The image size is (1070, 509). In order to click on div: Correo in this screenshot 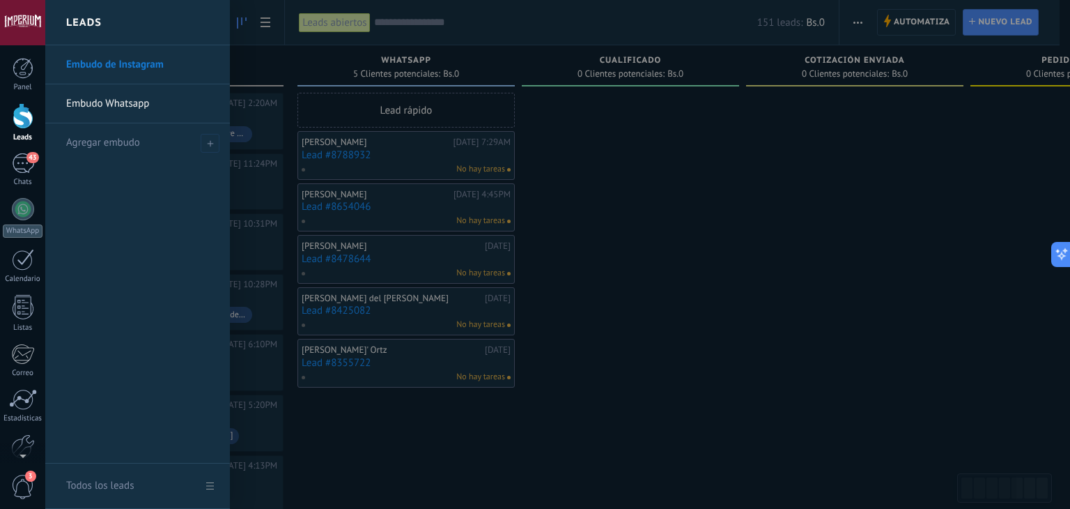, I will do `click(23, 373)`.